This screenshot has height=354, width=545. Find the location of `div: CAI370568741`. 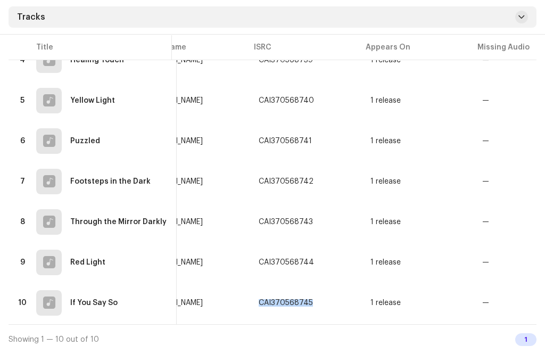

div: CAI370568741 is located at coordinates (285, 141).